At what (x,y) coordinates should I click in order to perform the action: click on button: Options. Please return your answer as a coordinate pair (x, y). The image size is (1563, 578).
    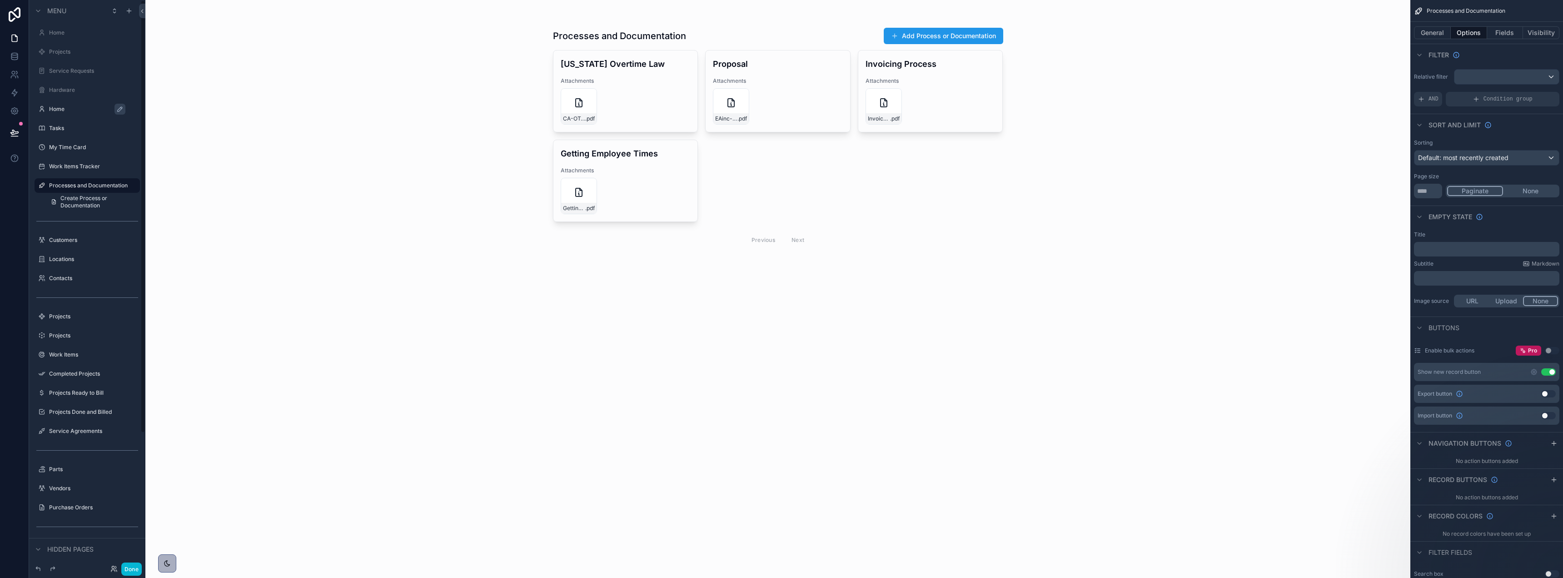
    Looking at the image, I should click on (1469, 33).